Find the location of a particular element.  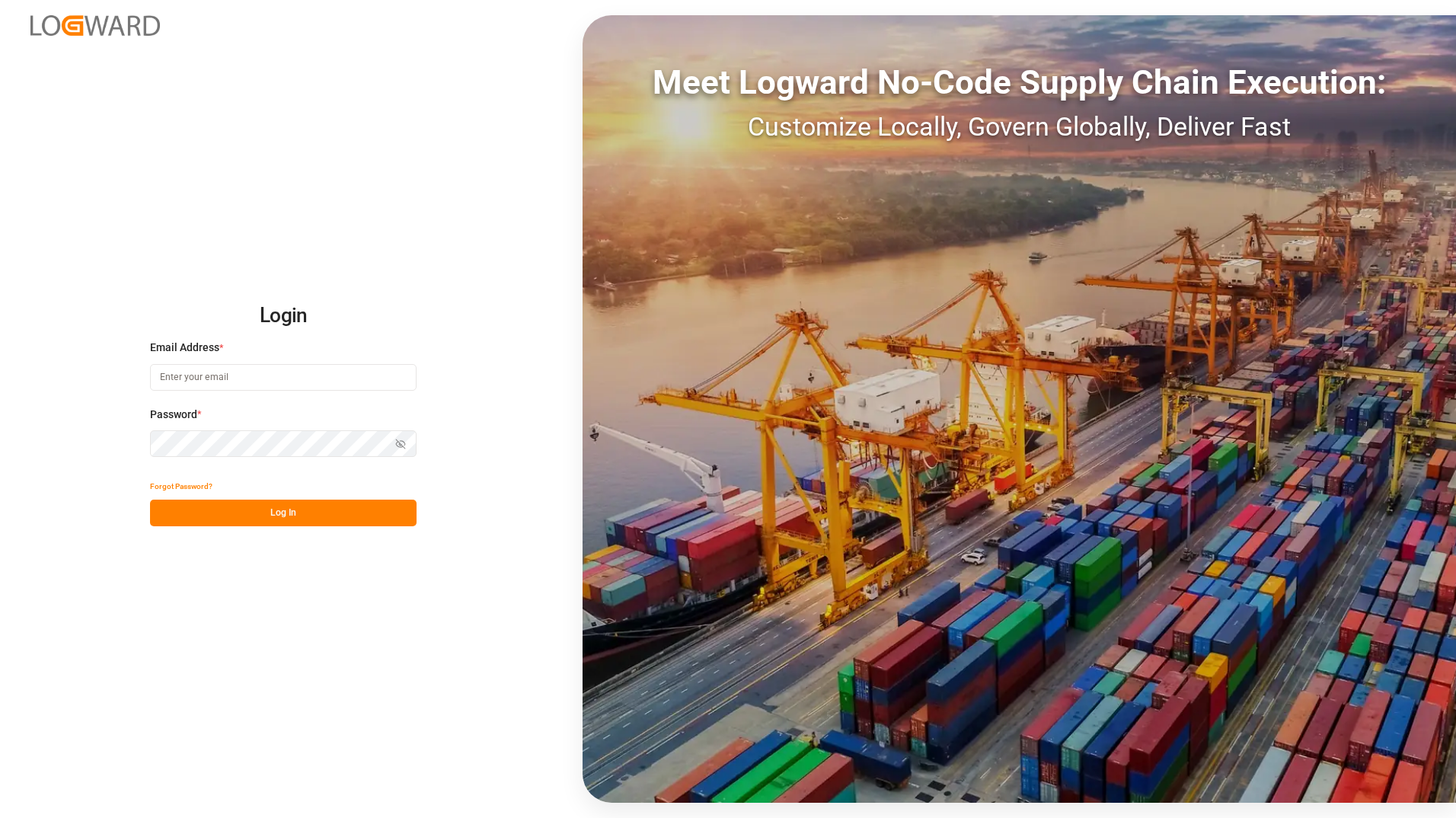

span: Password is located at coordinates (173, 414).